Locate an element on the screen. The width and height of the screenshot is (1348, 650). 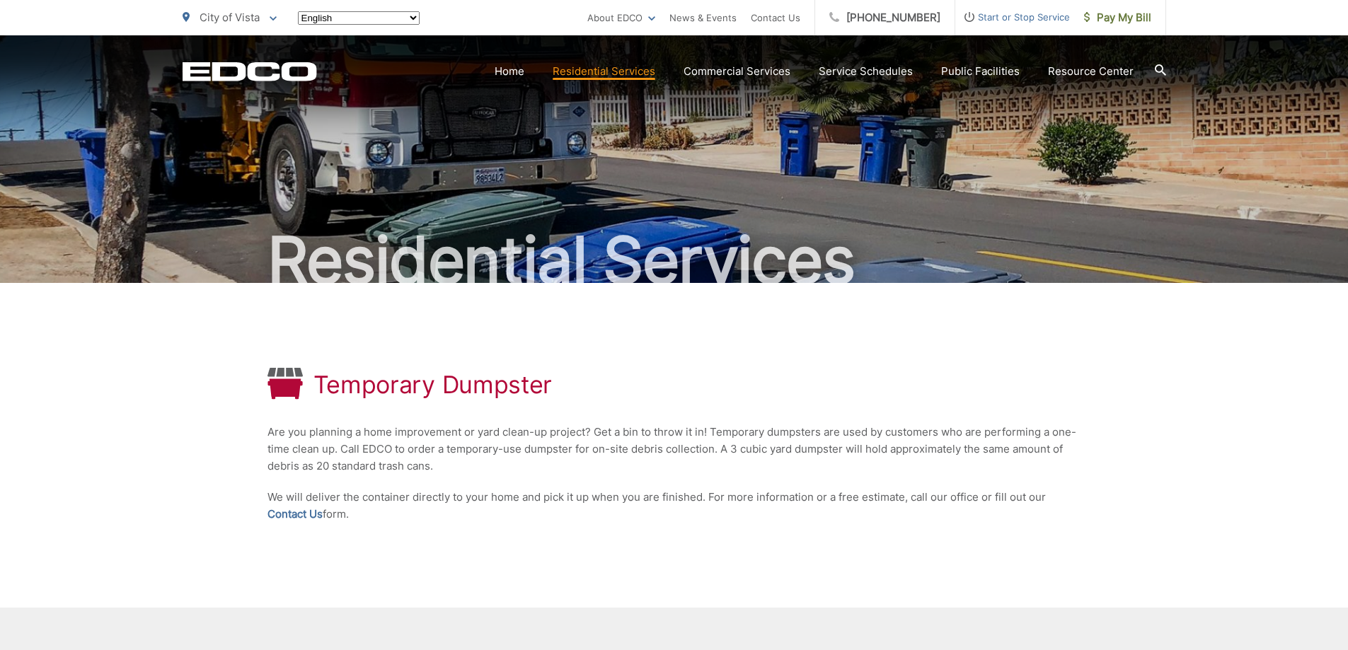
h2: Residential Services is located at coordinates (674, 260).